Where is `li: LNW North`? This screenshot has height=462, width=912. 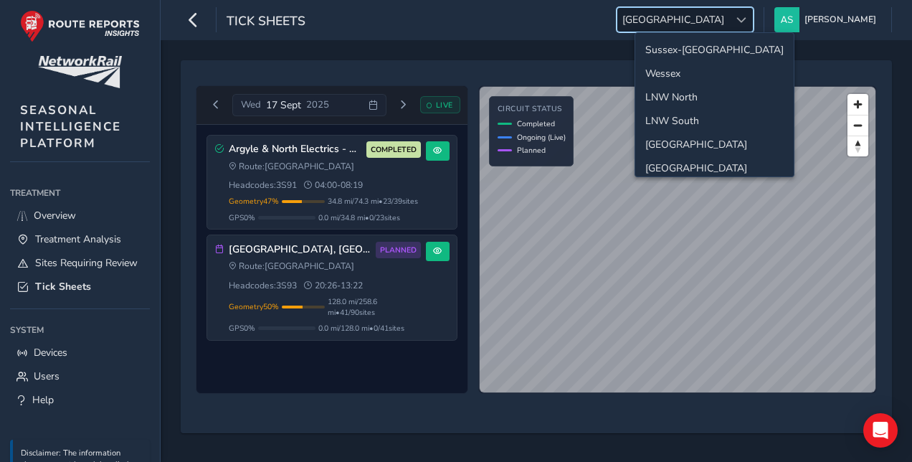
li: LNW North is located at coordinates (714, 97).